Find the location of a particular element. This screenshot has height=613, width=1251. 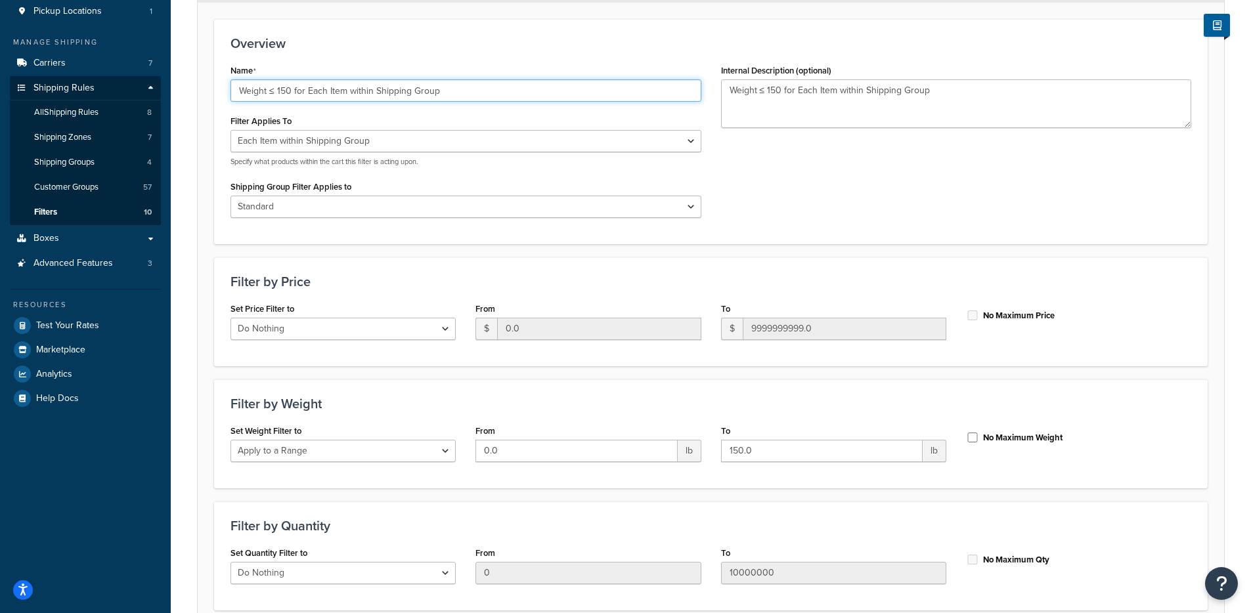

a: Customer Groups57 is located at coordinates (85, 187).